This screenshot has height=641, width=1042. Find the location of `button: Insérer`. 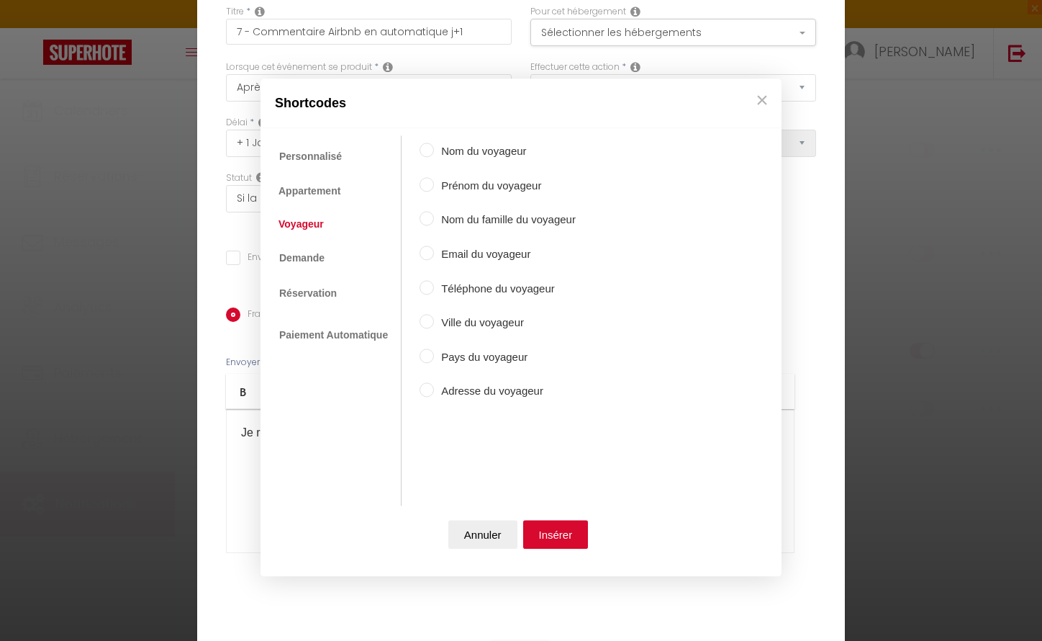

button: Insérer is located at coordinates (556, 535).